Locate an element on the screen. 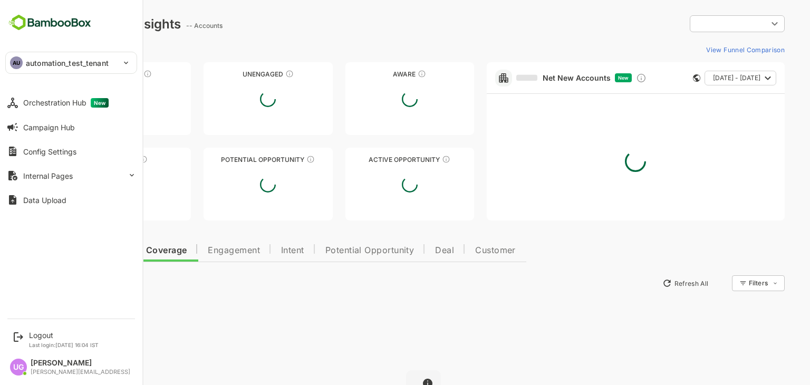  div: AUautomation_test_tenant is located at coordinates (71, 63).